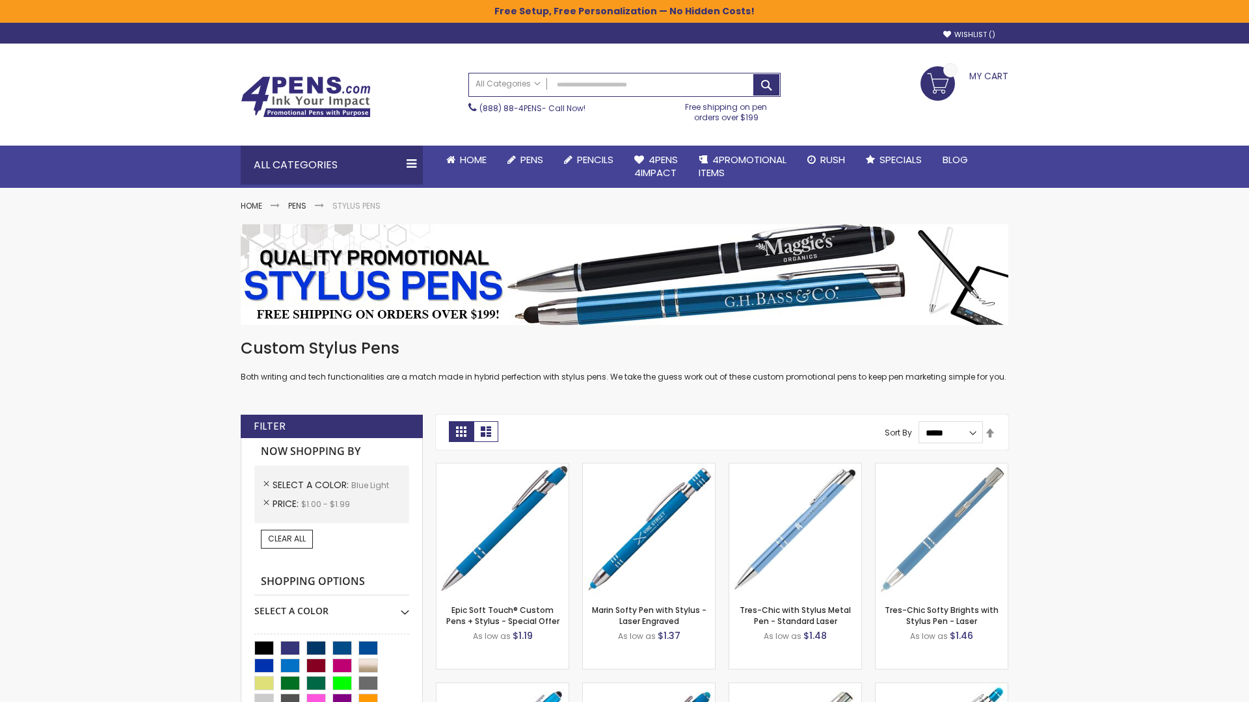  I want to click on strong: Stylus Pens, so click(356, 206).